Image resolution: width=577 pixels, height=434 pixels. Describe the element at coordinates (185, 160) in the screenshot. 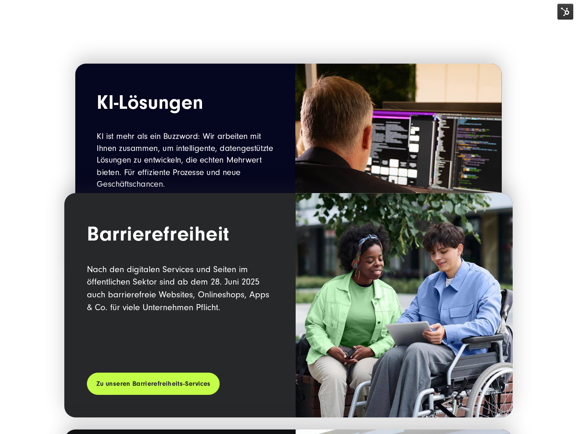

I see `p: KI ist mehr als ein Buzzword: Wir arbeiten mit Ihnen zusammen, um intelligente, datengestützte Lö...` at that location.